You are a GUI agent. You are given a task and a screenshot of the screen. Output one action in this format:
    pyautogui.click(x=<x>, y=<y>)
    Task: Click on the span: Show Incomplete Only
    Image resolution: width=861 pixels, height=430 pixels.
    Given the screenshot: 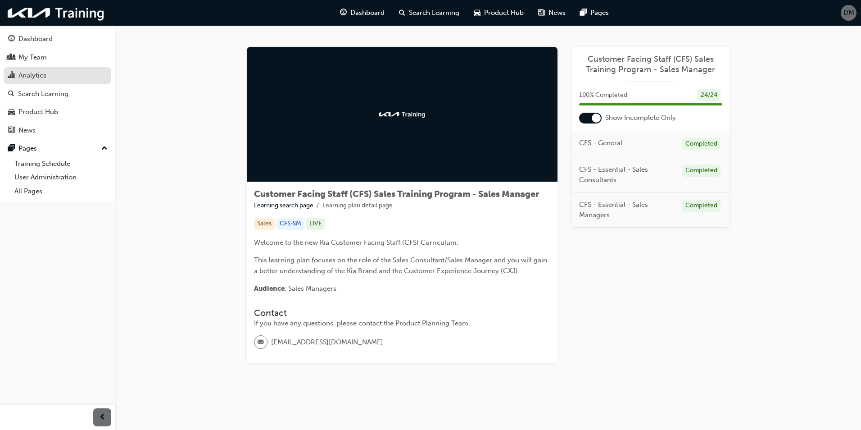 What is the action you would take?
    pyautogui.click(x=640, y=118)
    